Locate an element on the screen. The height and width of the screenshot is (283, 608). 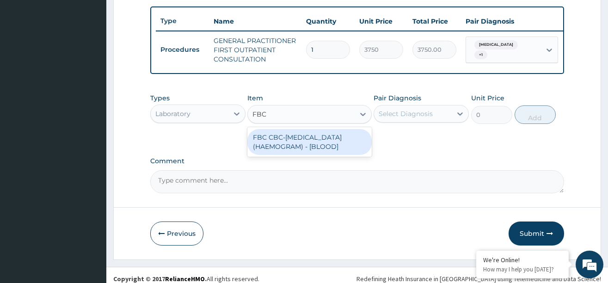
td: Procedures is located at coordinates (182, 49).